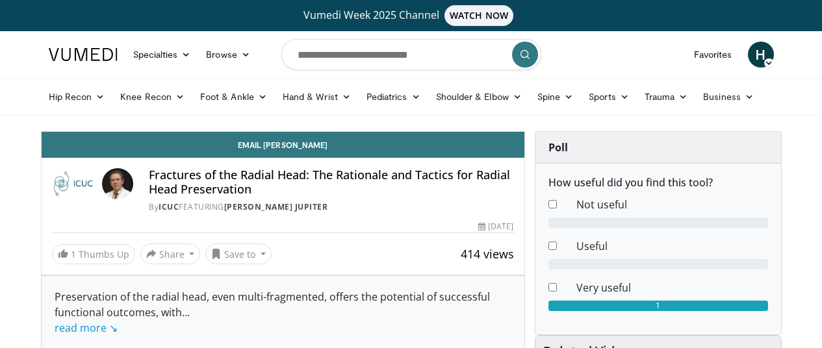  What do you see at coordinates (233, 97) in the screenshot?
I see `a: Foot & Ankle` at bounding box center [233, 97].